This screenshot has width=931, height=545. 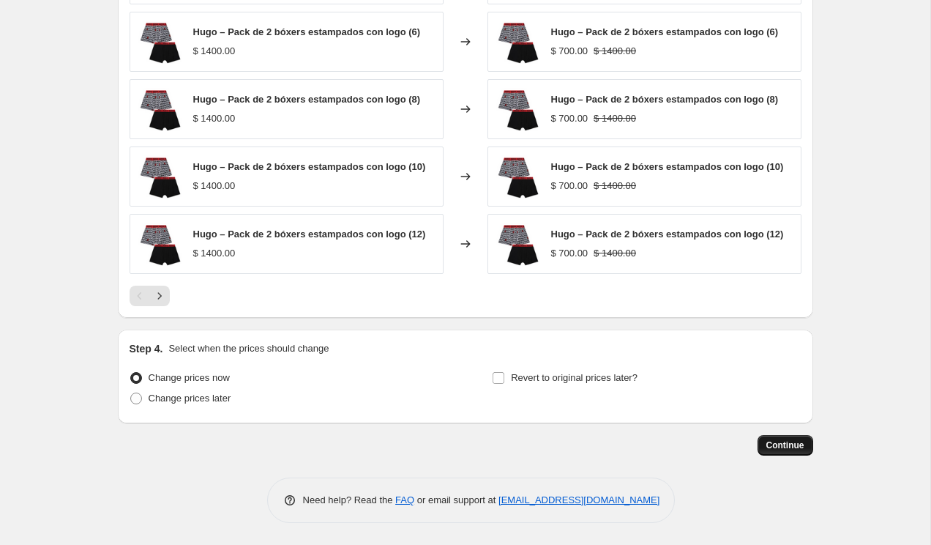 I want to click on p: Select when the prices should change, so click(x=248, y=348).